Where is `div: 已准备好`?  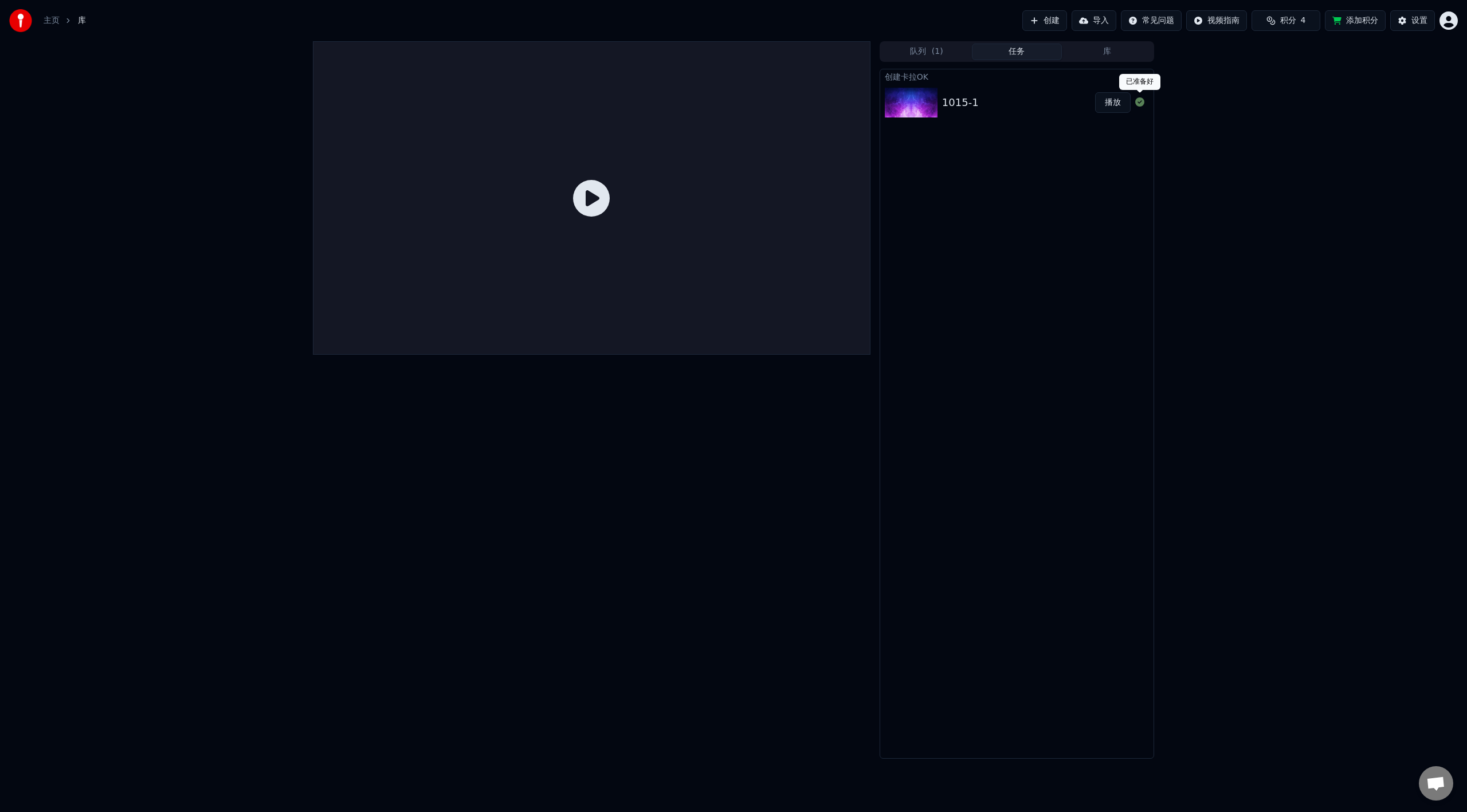
div: 已准备好 is located at coordinates (1140, 82).